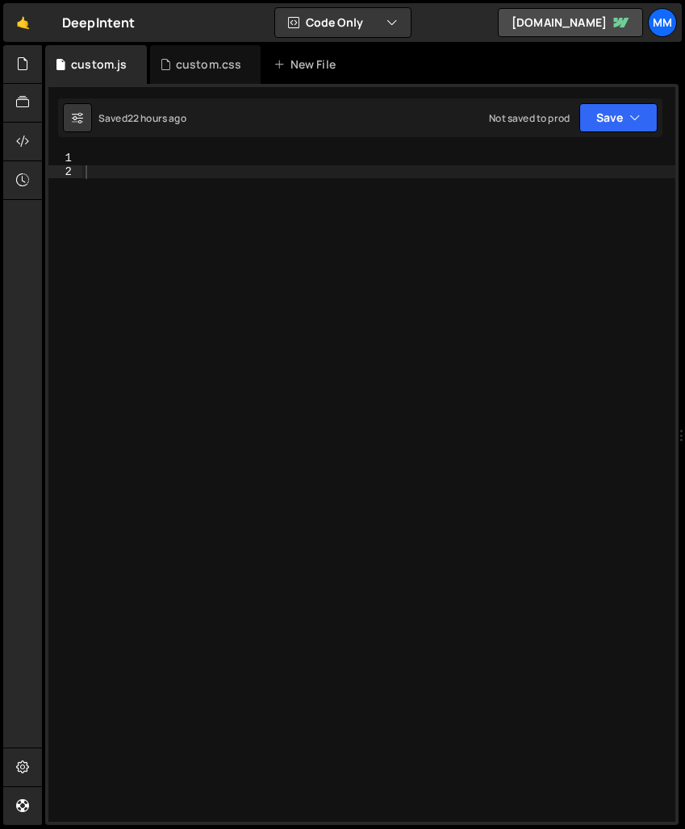 The width and height of the screenshot is (685, 829). I want to click on button: Code Only, so click(343, 23).